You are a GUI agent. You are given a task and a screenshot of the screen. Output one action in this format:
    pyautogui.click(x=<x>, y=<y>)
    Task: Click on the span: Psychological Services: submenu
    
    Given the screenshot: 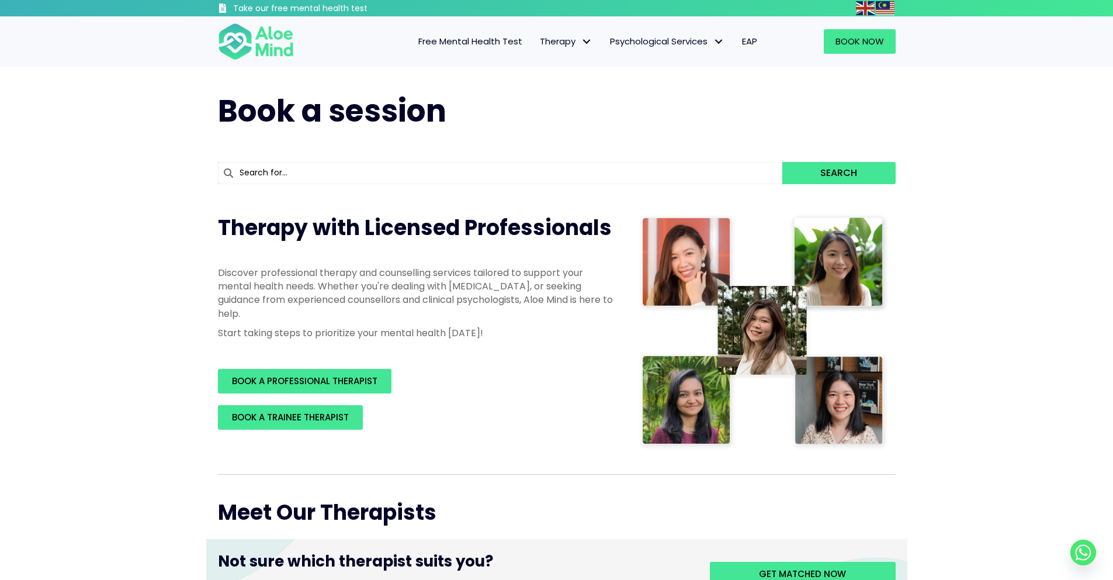 What is the action you would take?
    pyautogui.click(x=719, y=41)
    